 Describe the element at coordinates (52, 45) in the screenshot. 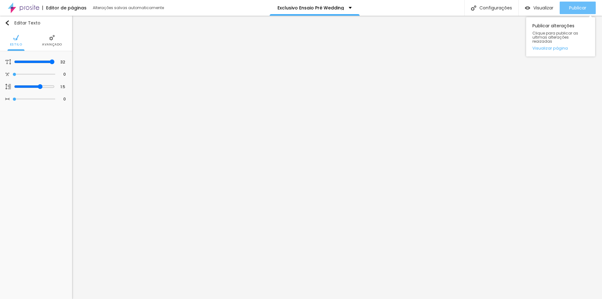

I see `span: Avançado` at that location.